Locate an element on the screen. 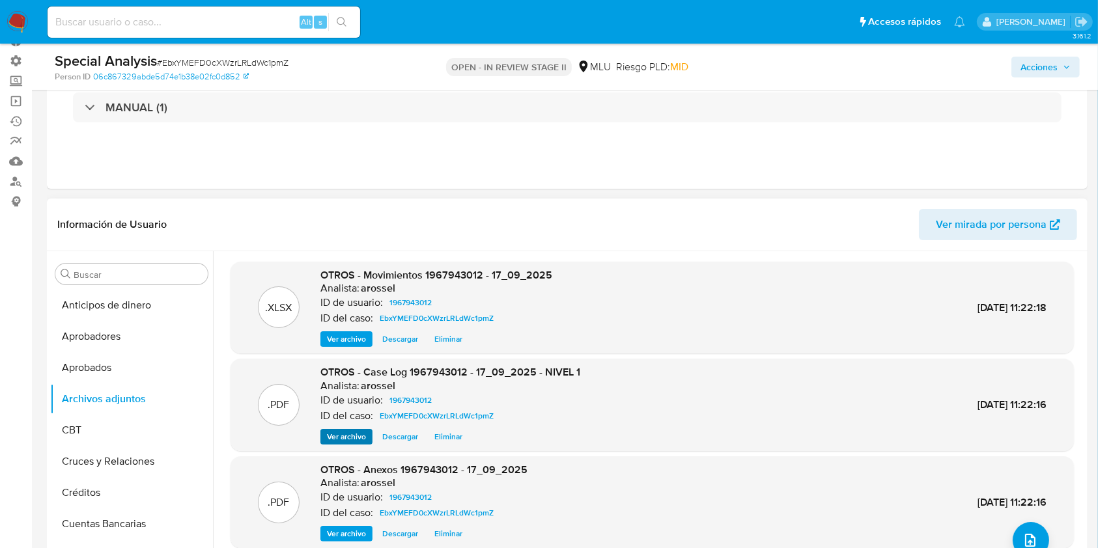  a: Notificaciones is located at coordinates (960, 21).